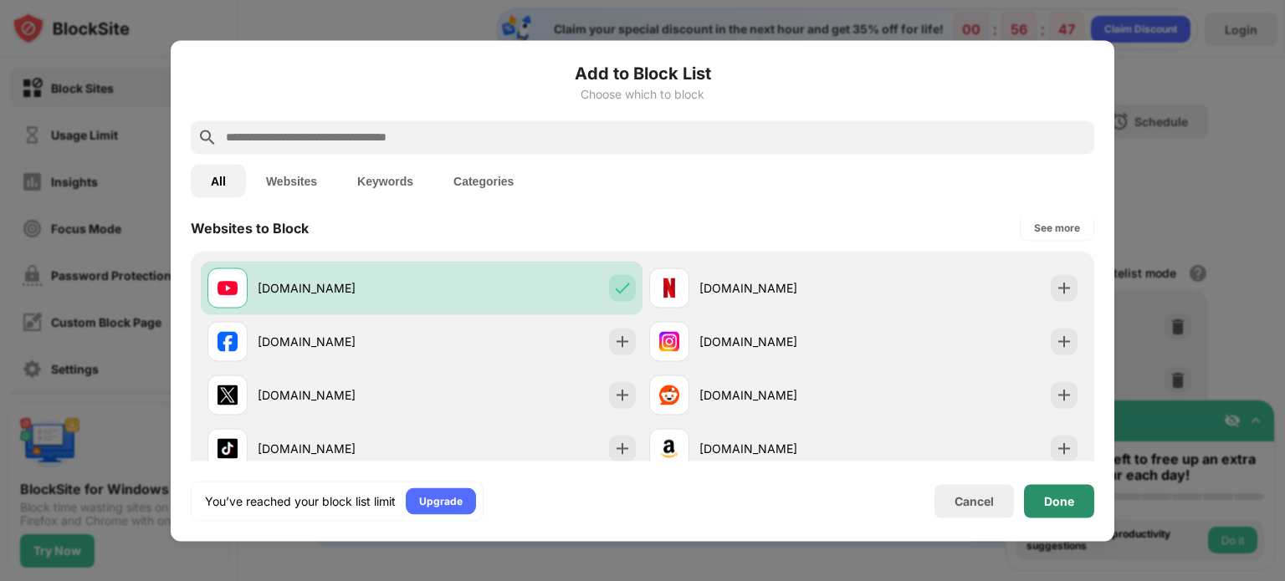  Describe the element at coordinates (291, 181) in the screenshot. I see `button: Websites` at that location.